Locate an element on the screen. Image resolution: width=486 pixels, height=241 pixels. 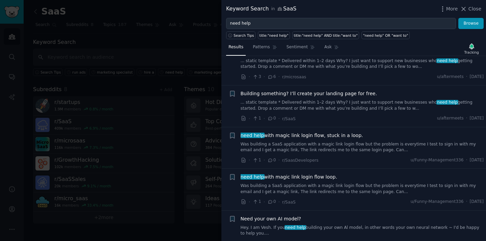
button: Close is located at coordinates (470, 9).